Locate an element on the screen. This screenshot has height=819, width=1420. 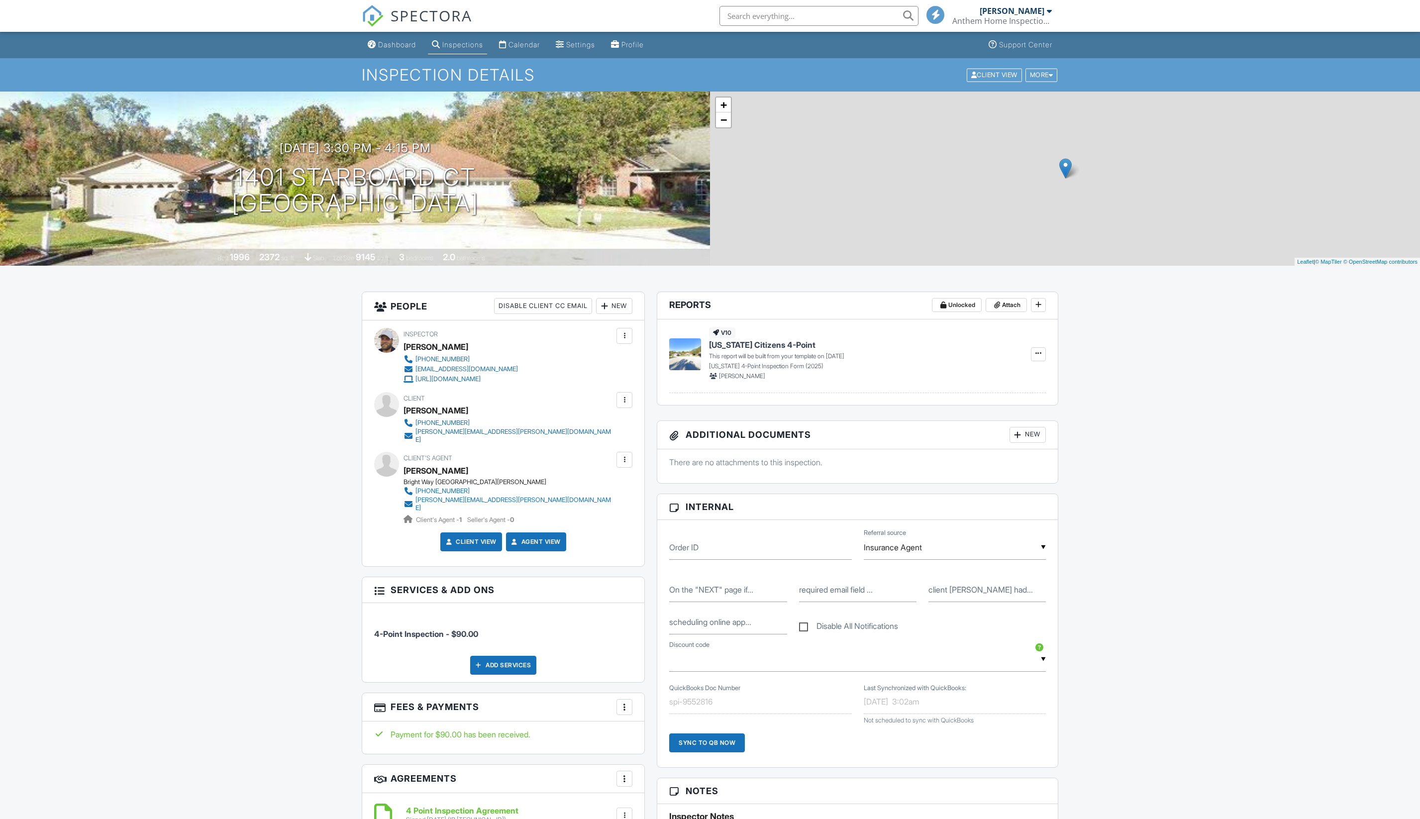
label: Discount code is located at coordinates (689, 645).